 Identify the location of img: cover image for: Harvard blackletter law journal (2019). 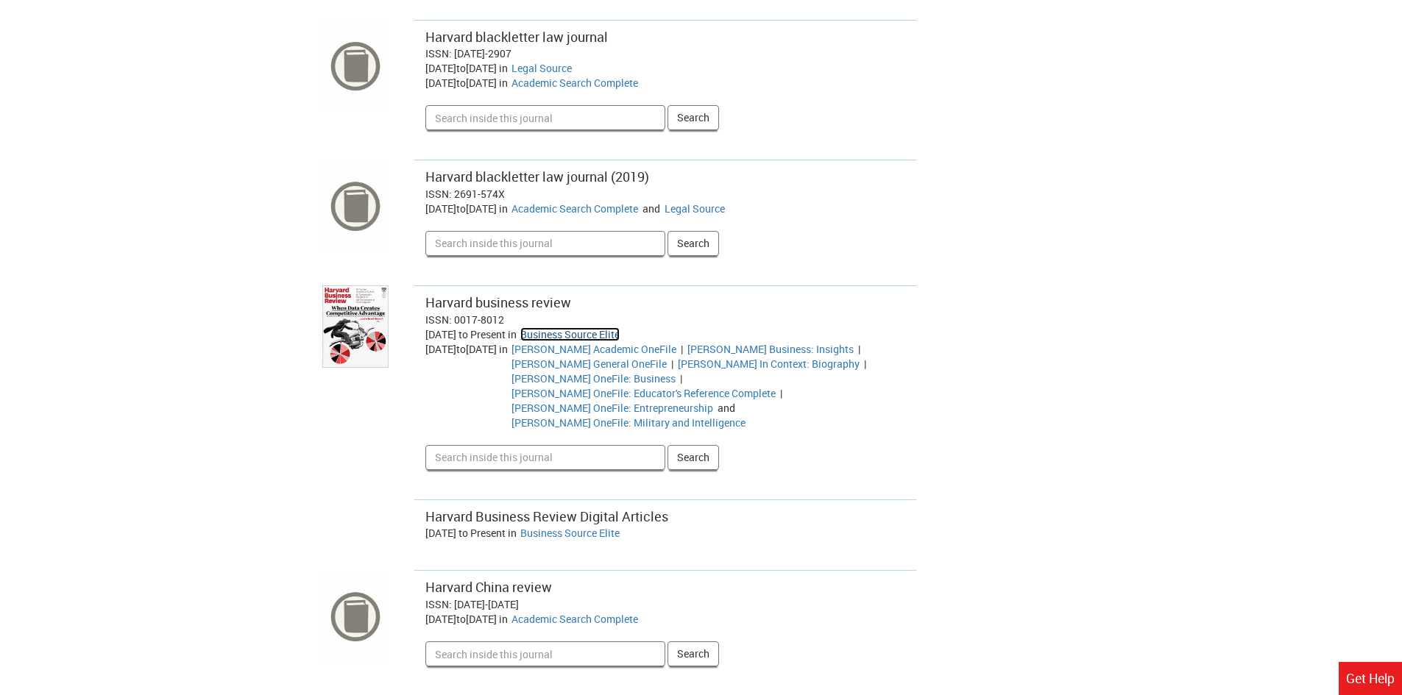
(355, 206).